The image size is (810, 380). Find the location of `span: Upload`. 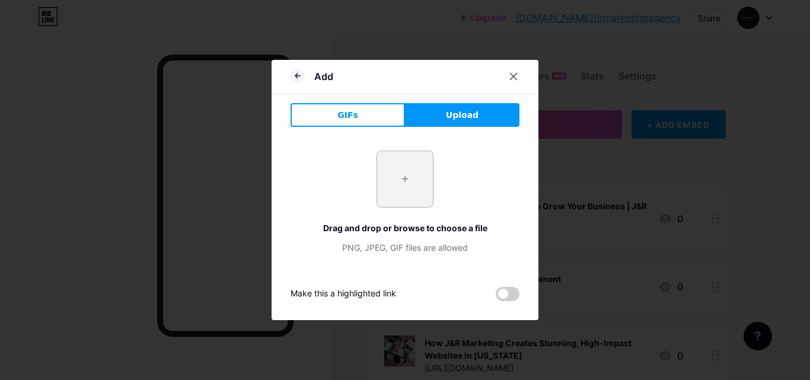

span: Upload is located at coordinates (462, 115).